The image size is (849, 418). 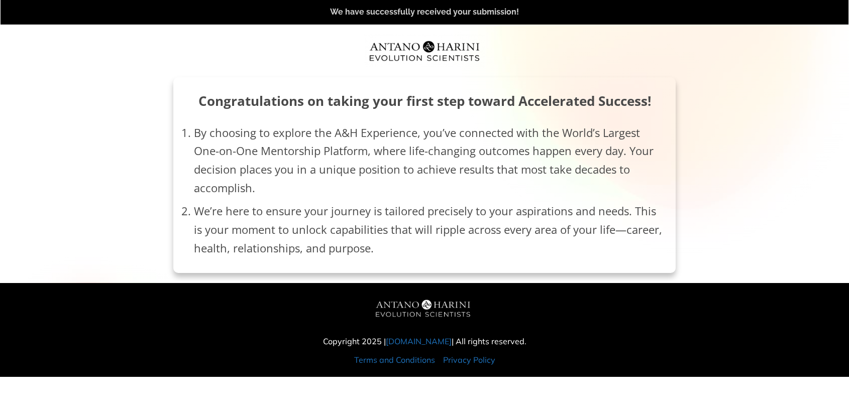 I want to click on a: Privacy Policy, so click(x=469, y=360).